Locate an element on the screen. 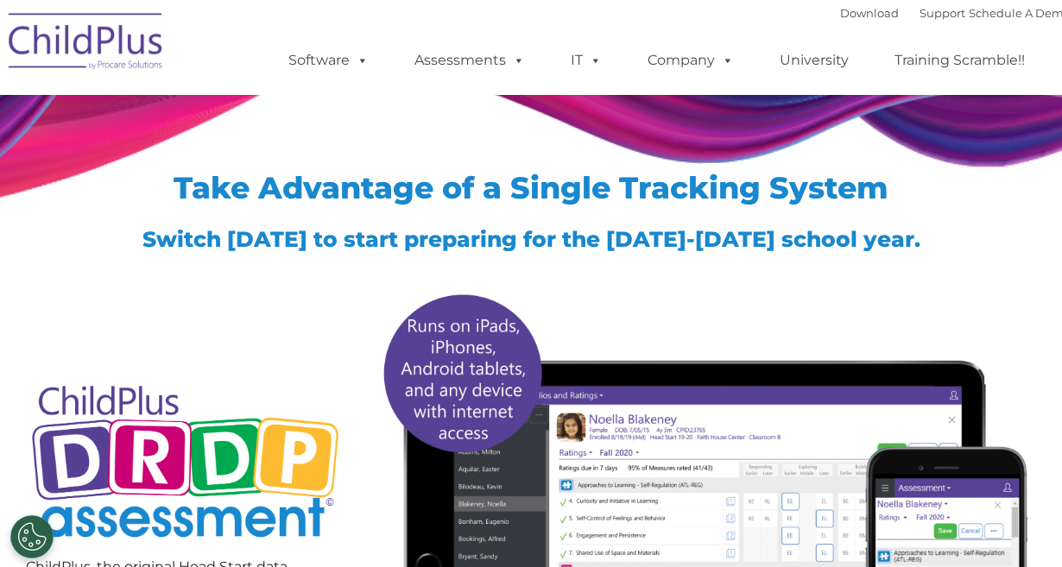 Image resolution: width=1062 pixels, height=567 pixels. a: Support is located at coordinates (942, 13).